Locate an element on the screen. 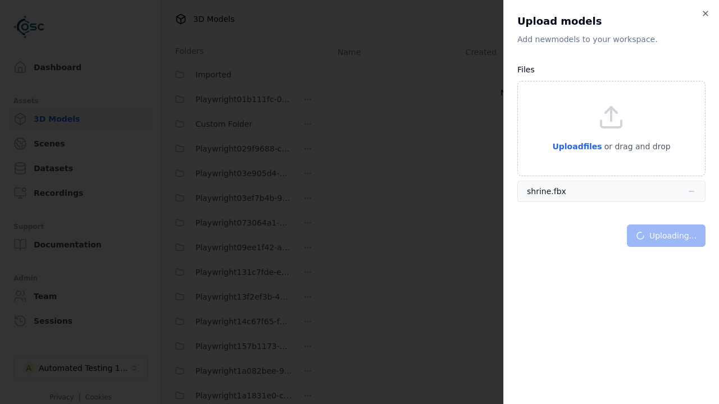  h2: Upload models is located at coordinates (611, 21).